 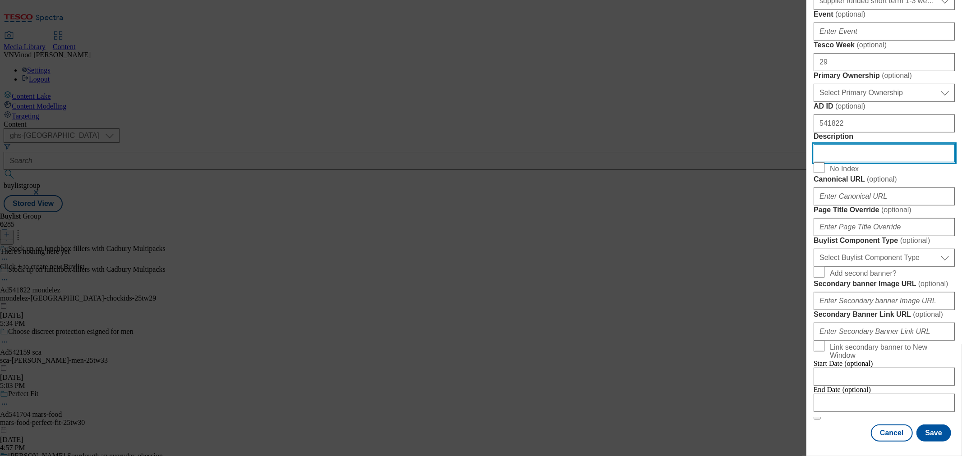 What do you see at coordinates (884, 45) in the screenshot?
I see `label: Tesco Week` at bounding box center [884, 45].